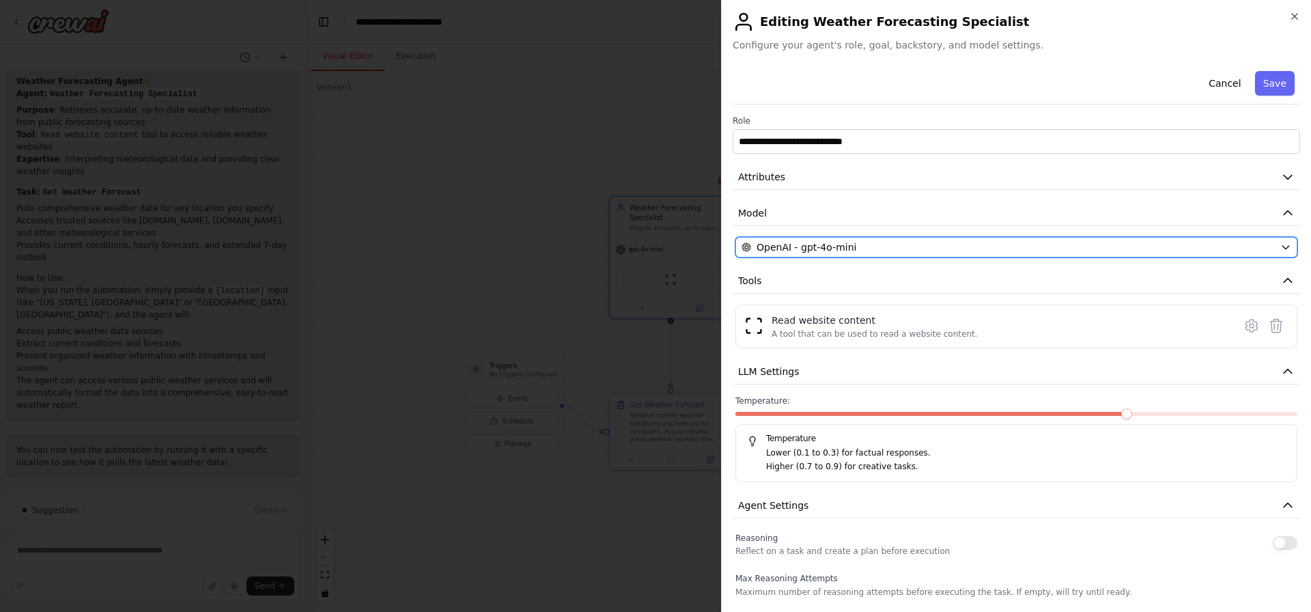  What do you see at coordinates (762, 177) in the screenshot?
I see `span: Attributes` at bounding box center [762, 177].